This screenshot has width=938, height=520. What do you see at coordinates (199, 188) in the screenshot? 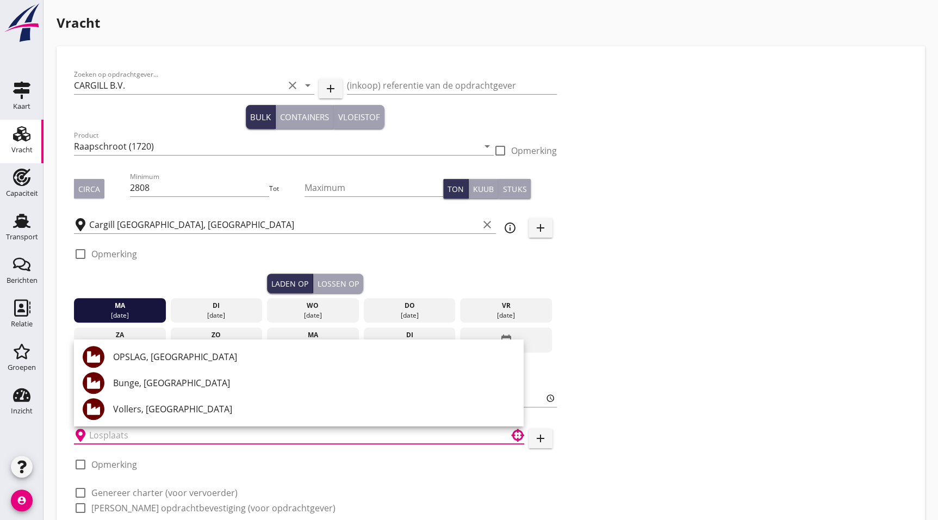
I see `input: Minimum` at bounding box center [199, 188].